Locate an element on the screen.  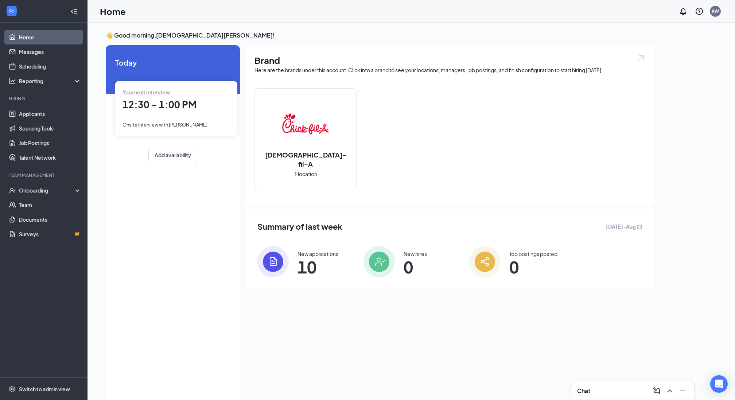
svg: ChevronUp is located at coordinates (669, 391).